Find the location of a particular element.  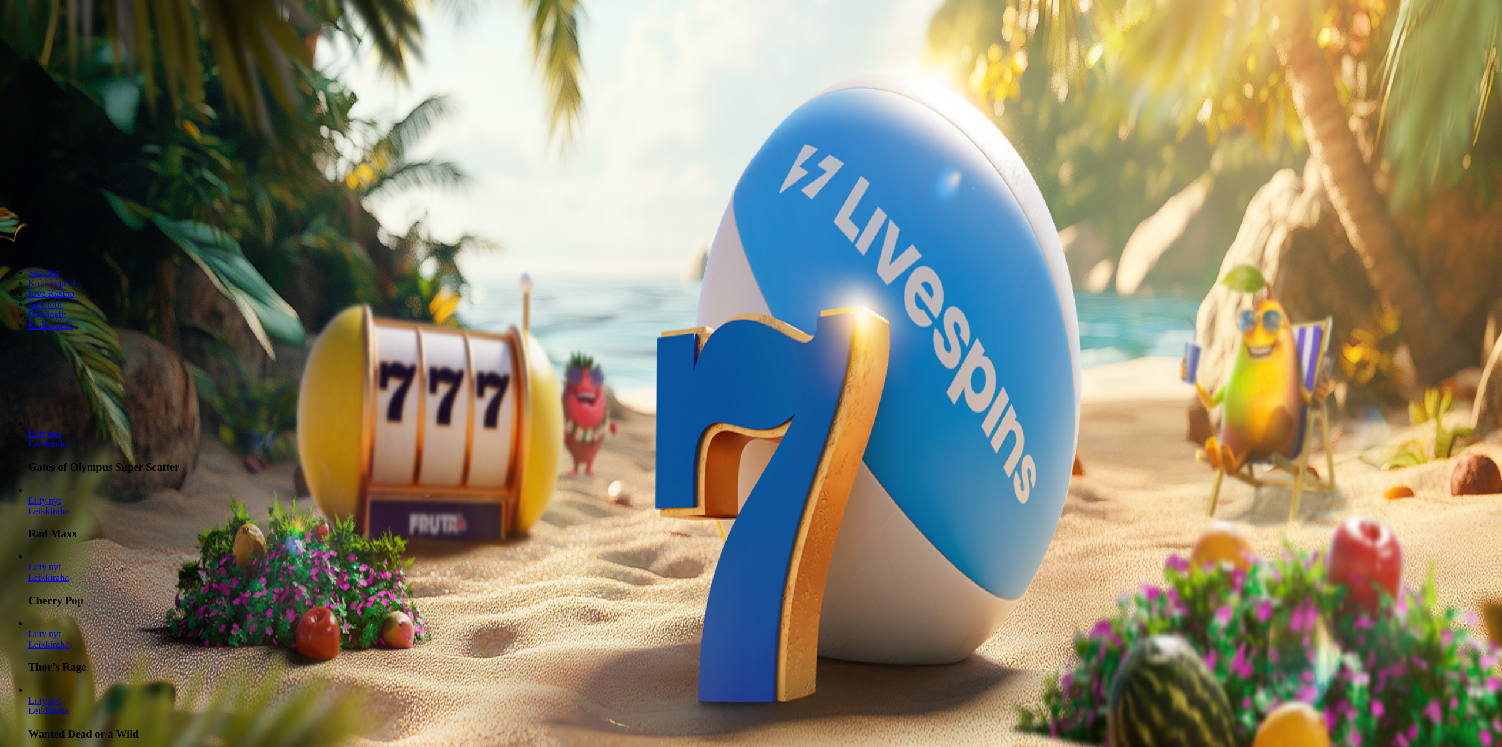

span: Suositut is located at coordinates (44, 272).